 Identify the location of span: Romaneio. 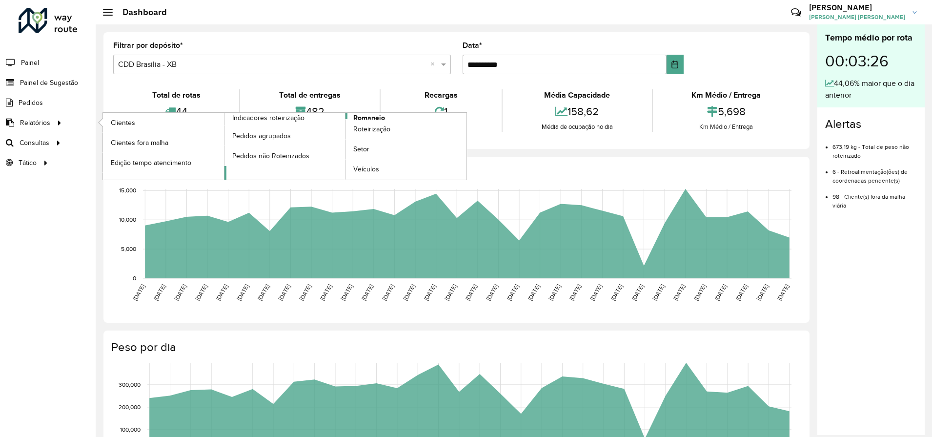
(369, 118).